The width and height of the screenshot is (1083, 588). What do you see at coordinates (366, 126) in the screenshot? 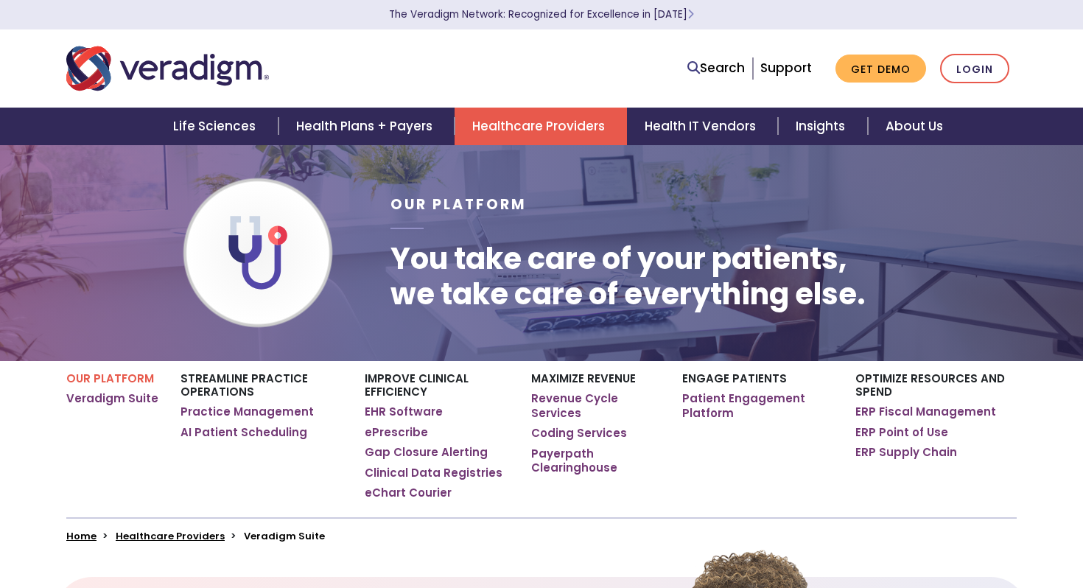
I see `a: Health Plans + Payers` at bounding box center [366, 126].